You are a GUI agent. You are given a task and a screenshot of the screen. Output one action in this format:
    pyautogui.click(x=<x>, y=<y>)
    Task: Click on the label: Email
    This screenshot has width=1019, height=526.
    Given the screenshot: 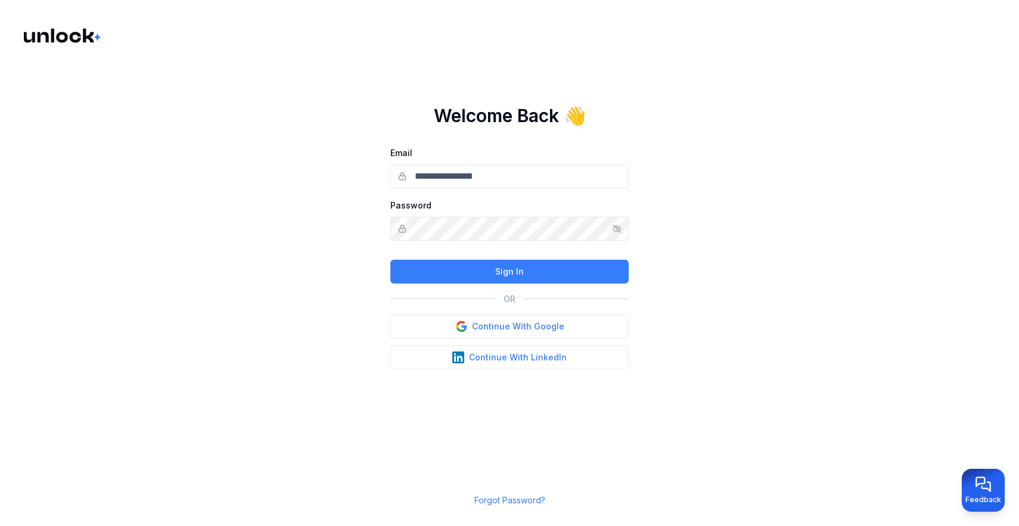 What is the action you would take?
    pyautogui.click(x=401, y=153)
    